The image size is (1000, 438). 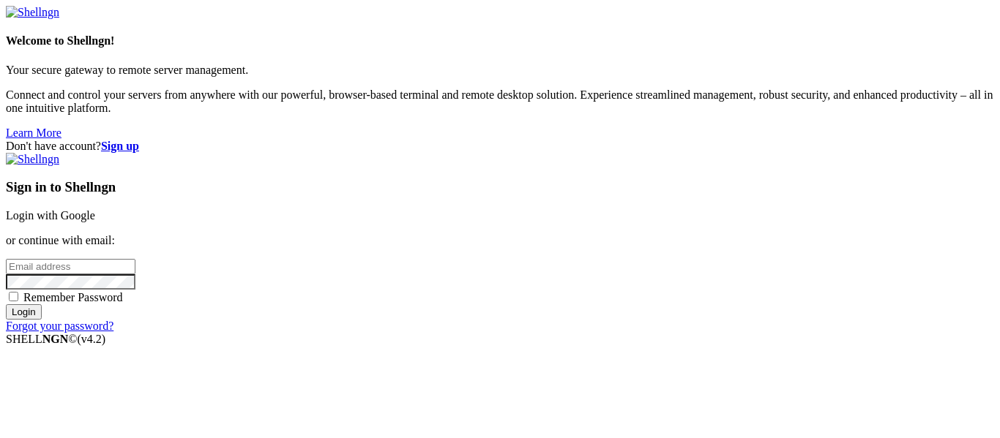 I want to click on a: Sign up, so click(x=120, y=146).